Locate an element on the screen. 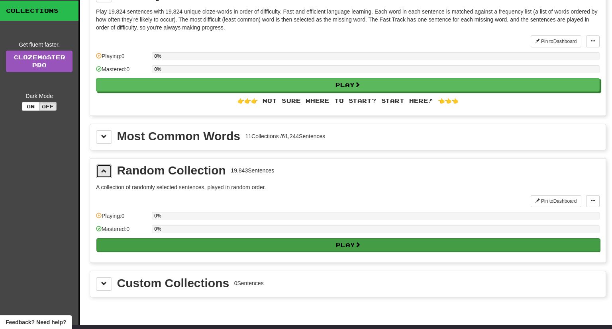 The image size is (612, 329). div: 19,843 Sentences is located at coordinates (252, 171).